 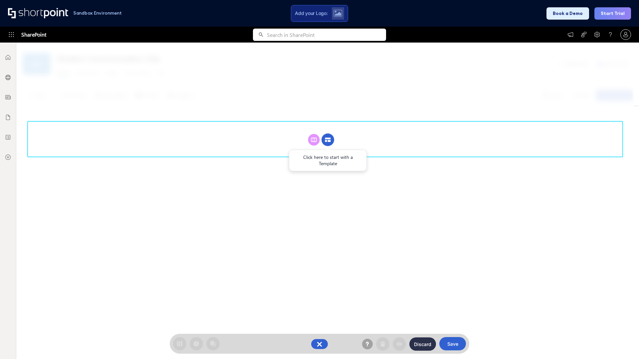 What do you see at coordinates (97, 13) in the screenshot?
I see `h1: Sandbox Environment` at bounding box center [97, 13].